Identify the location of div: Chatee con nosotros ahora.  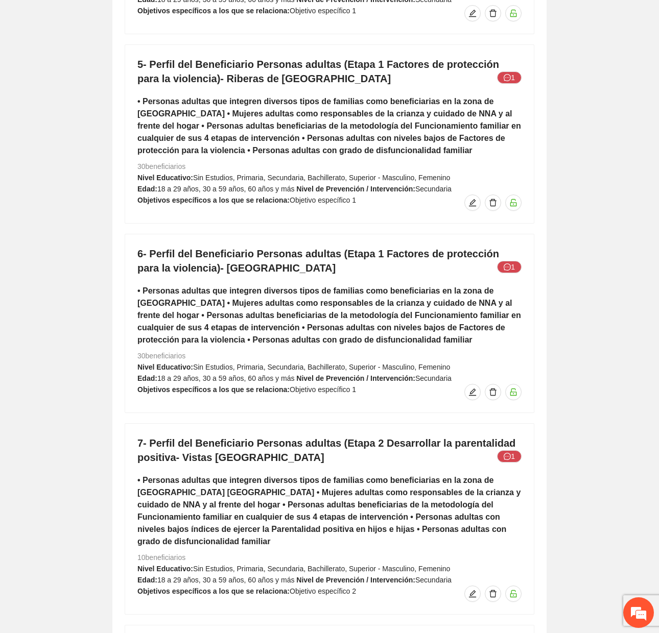
(112, 59).